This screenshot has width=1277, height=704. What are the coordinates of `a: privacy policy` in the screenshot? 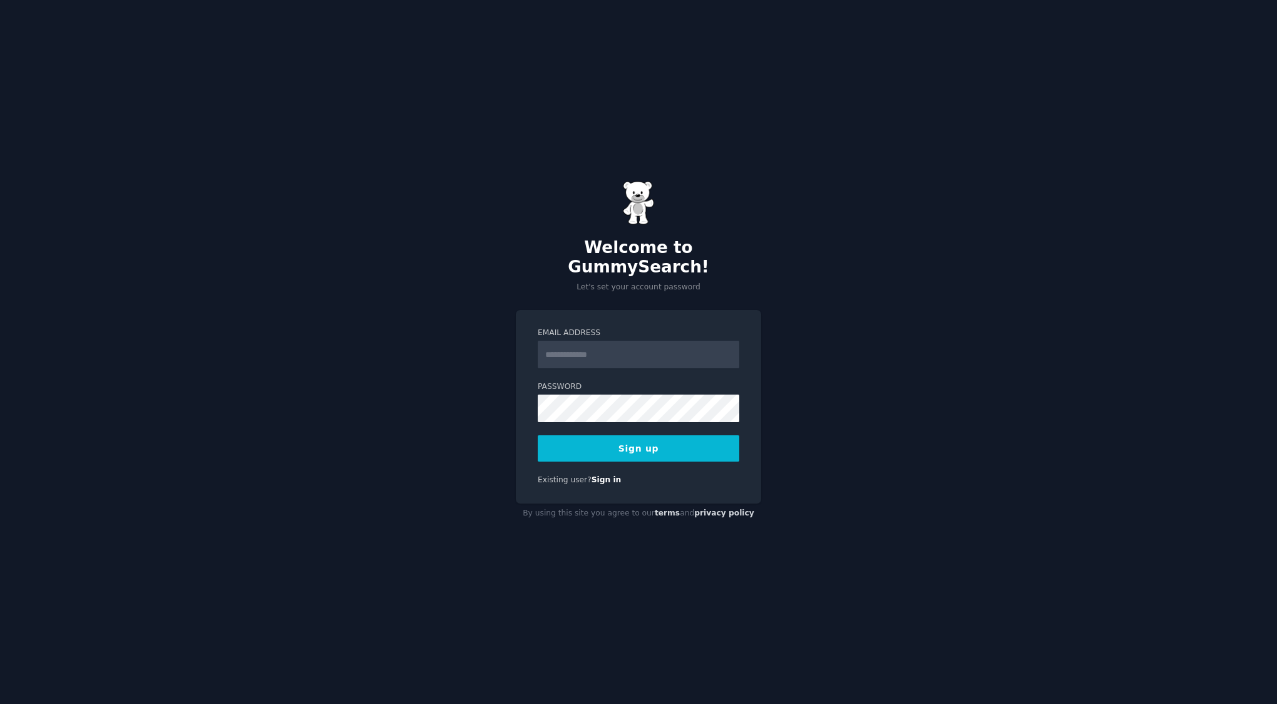 It's located at (724, 513).